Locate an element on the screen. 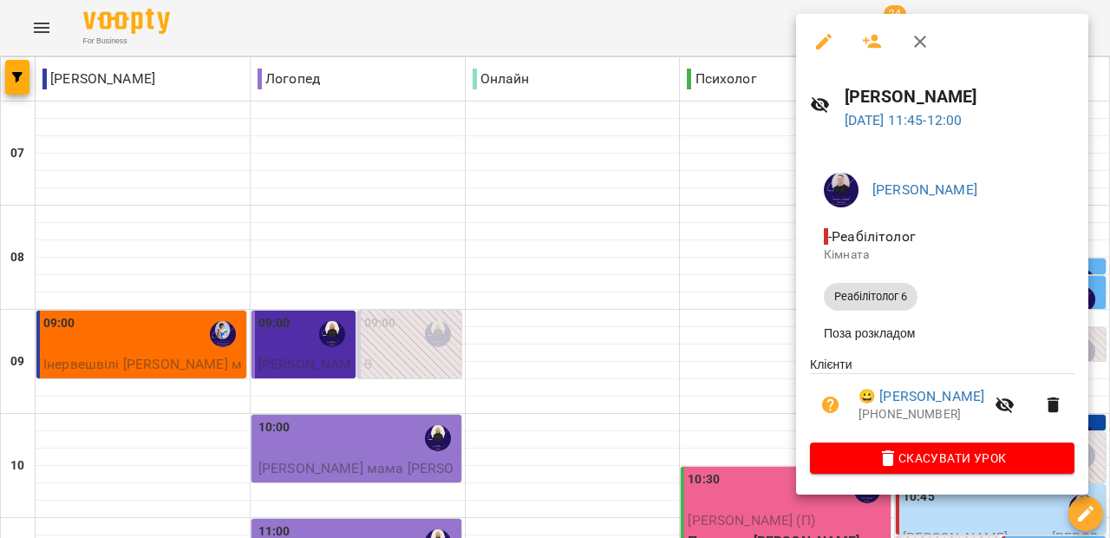 The height and width of the screenshot is (538, 1110). button: Візит ще не сплачено. Додати оплату? is located at coordinates (831, 405).